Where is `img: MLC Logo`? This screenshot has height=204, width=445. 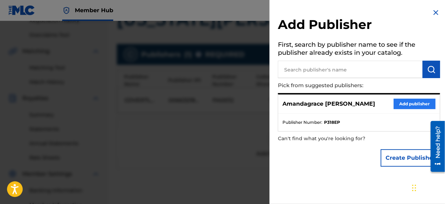
img: MLC Logo is located at coordinates (22, 10).